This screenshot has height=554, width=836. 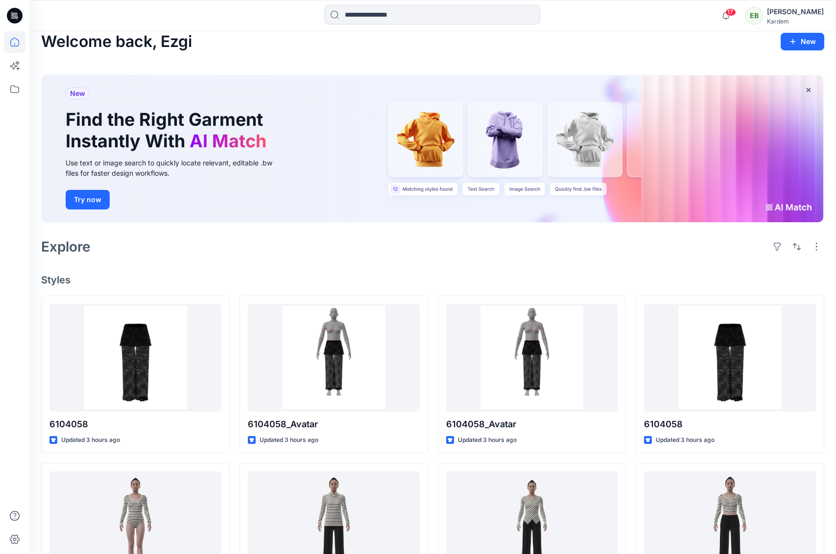 I want to click on h2: Explore, so click(x=66, y=247).